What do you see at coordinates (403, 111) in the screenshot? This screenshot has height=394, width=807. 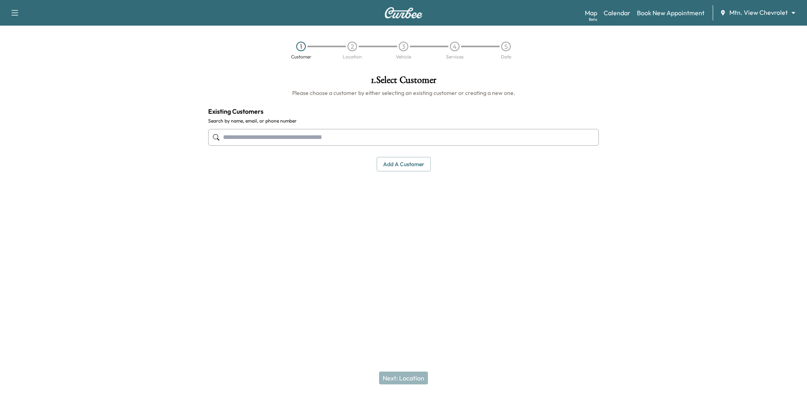 I see `h4: Existing Customers` at bounding box center [403, 111].